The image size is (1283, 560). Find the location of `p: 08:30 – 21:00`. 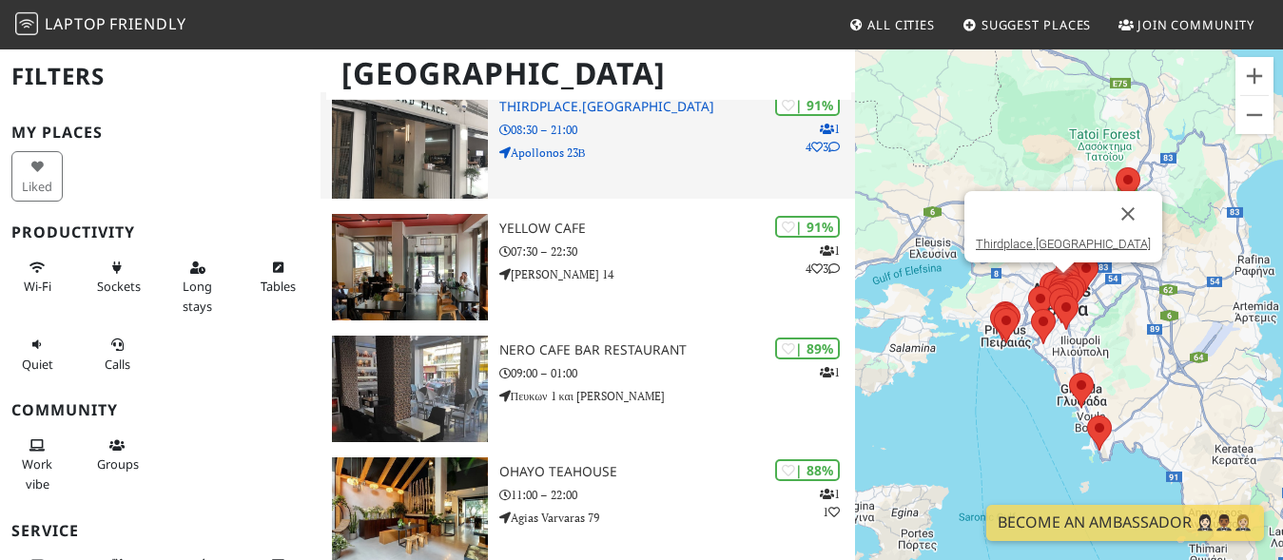

p: 08:30 – 21:00 is located at coordinates (677, 129).